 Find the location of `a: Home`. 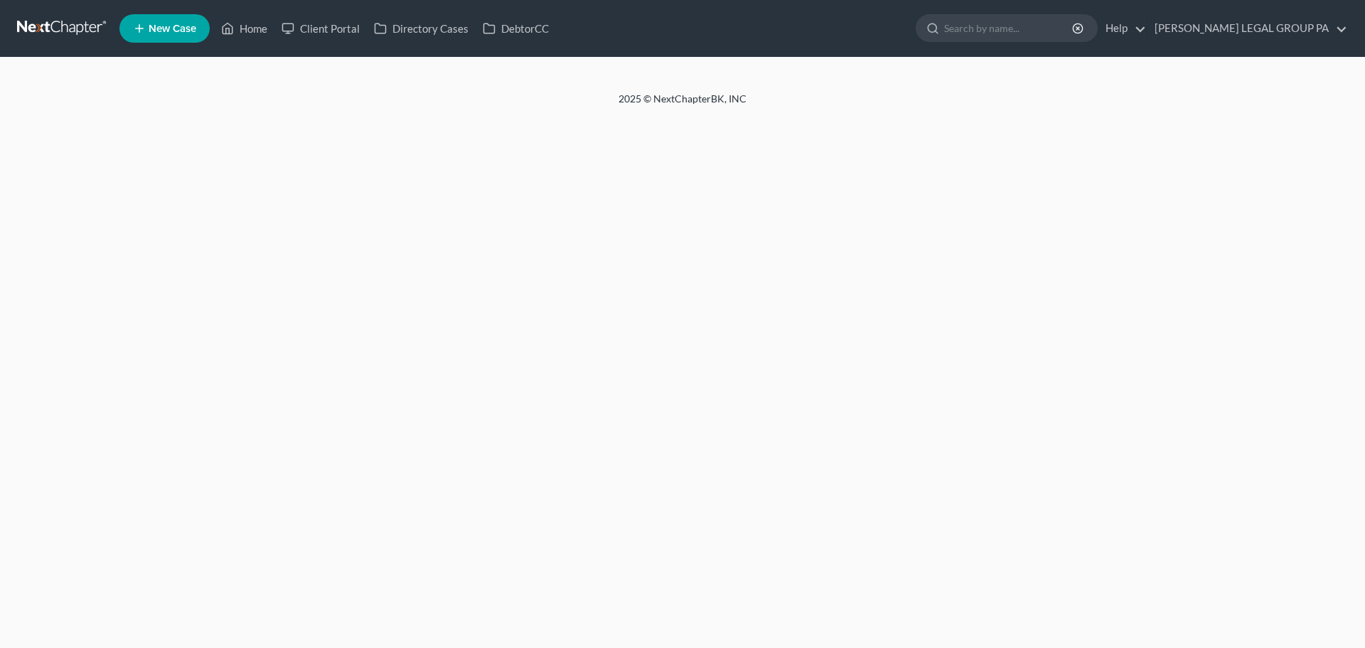

a: Home is located at coordinates (244, 28).